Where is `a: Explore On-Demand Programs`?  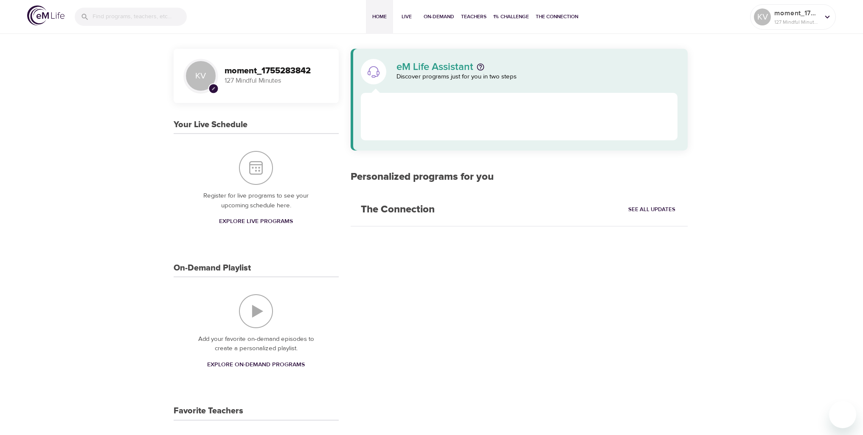 a: Explore On-Demand Programs is located at coordinates (256, 365).